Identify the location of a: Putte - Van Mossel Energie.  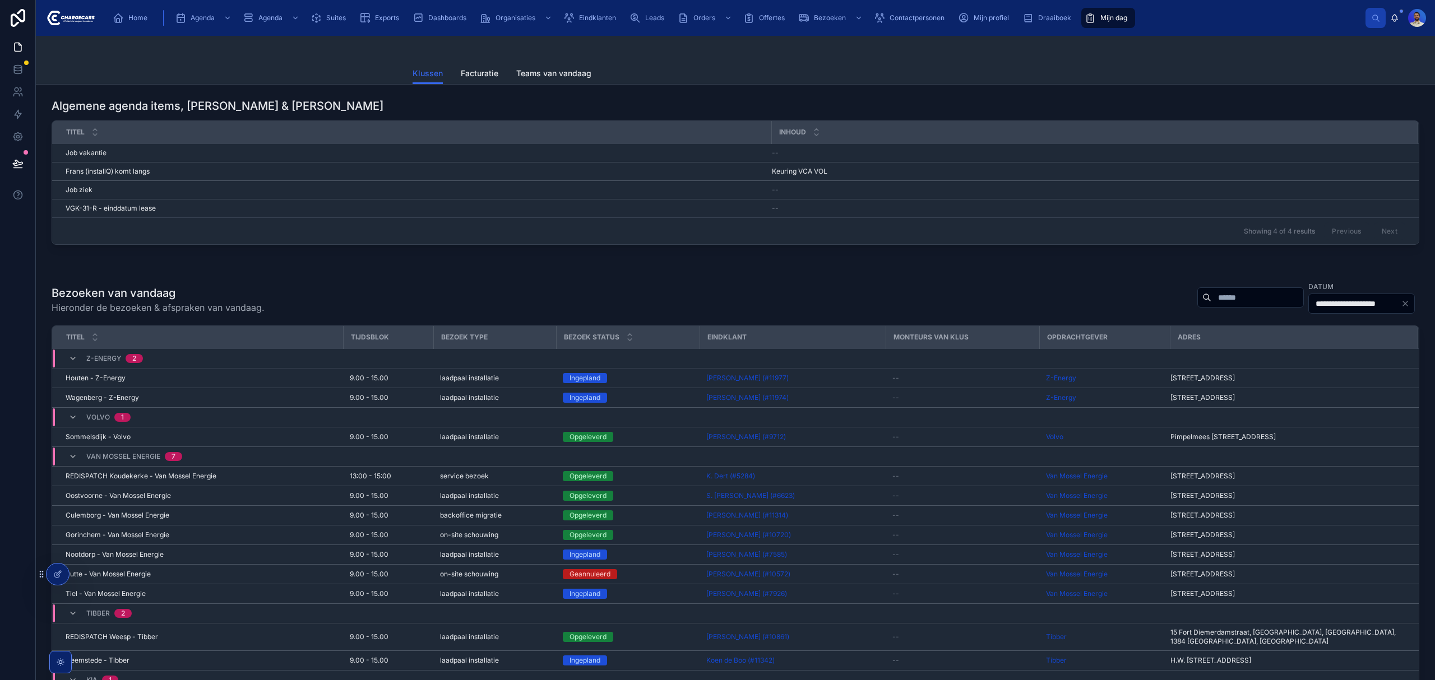
(201, 575).